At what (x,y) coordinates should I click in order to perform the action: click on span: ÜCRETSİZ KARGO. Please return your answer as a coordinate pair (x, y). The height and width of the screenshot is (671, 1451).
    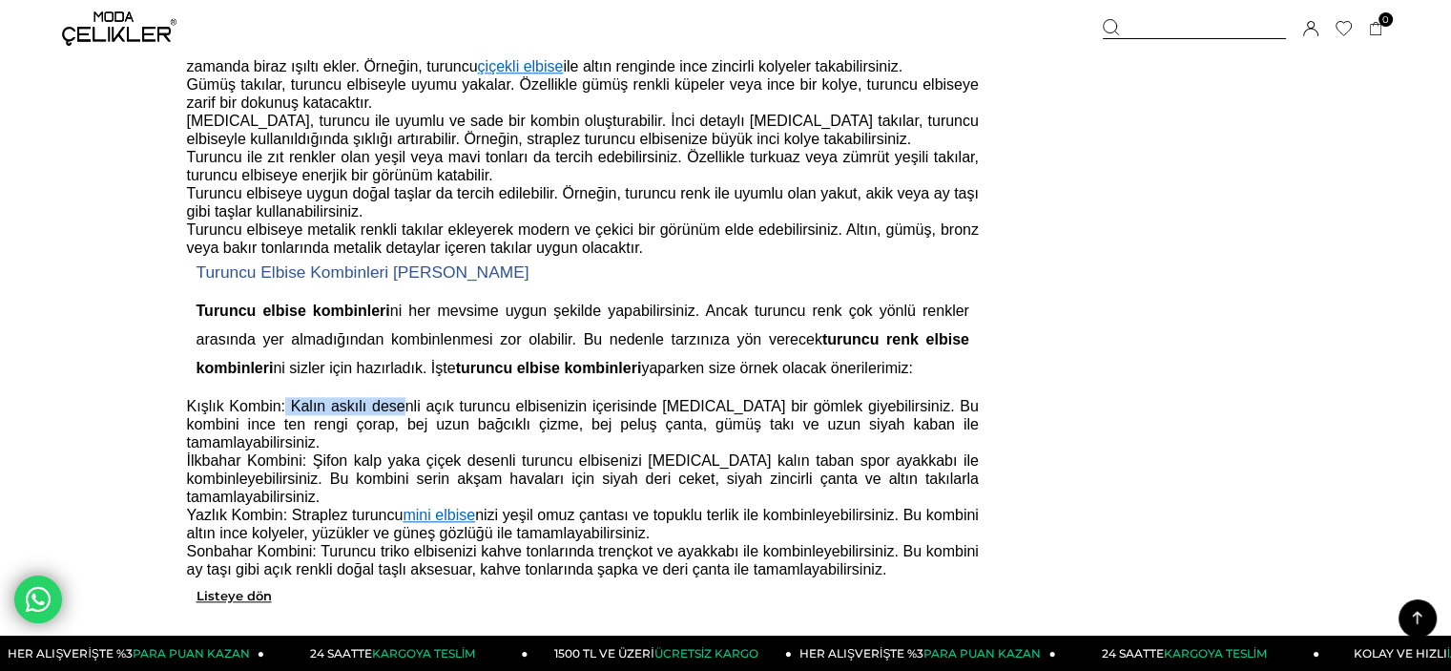
    Looking at the image, I should click on (706, 653).